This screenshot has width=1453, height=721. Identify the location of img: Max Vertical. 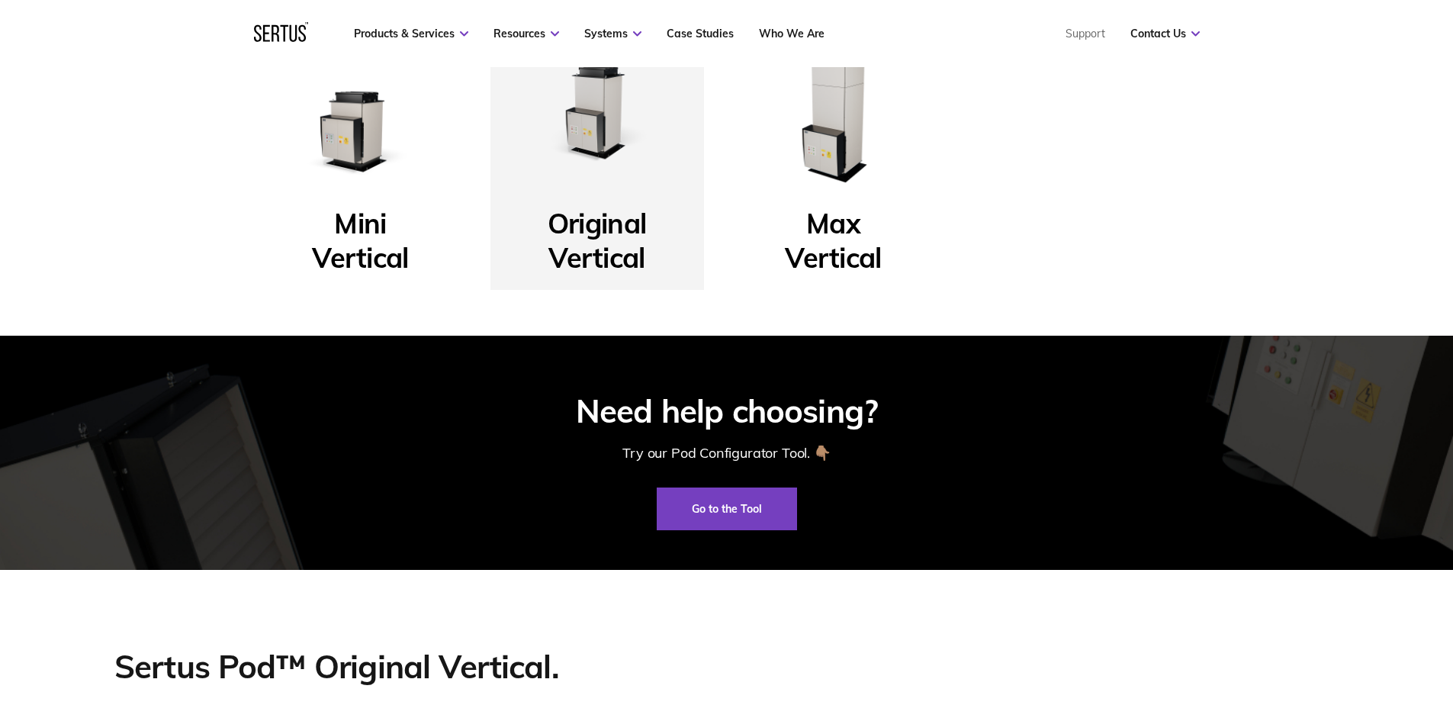
(834, 111).